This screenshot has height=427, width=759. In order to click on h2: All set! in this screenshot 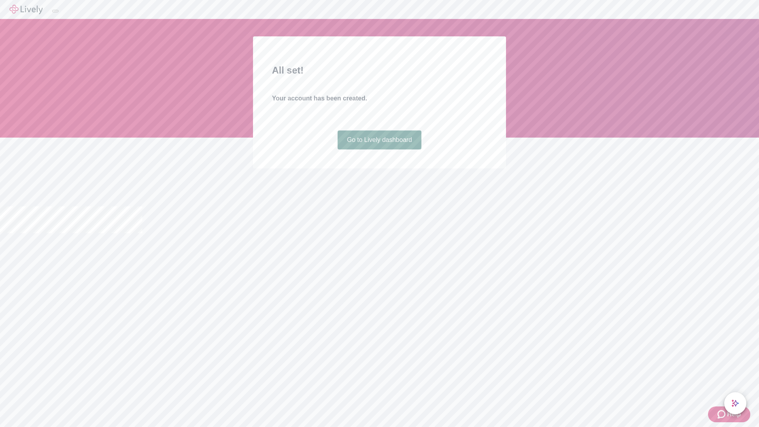, I will do `click(379, 70)`.